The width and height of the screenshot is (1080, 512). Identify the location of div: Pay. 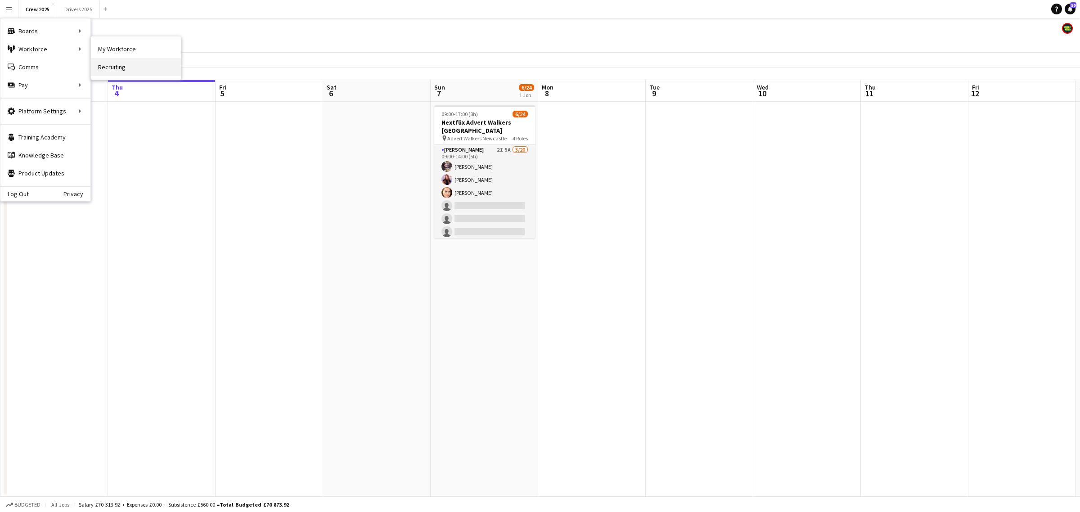
(45, 85).